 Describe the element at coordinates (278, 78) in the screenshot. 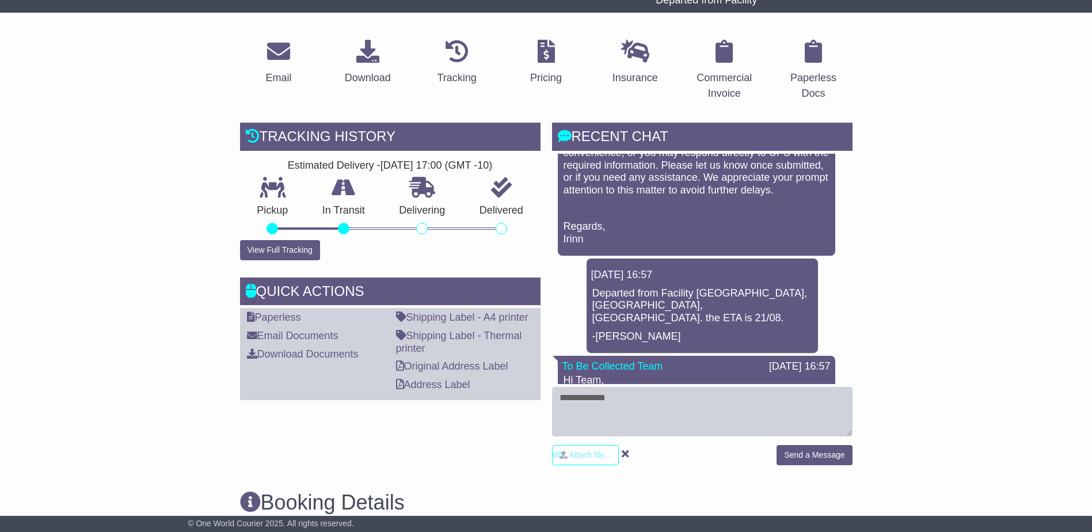

I see `div: Email` at that location.